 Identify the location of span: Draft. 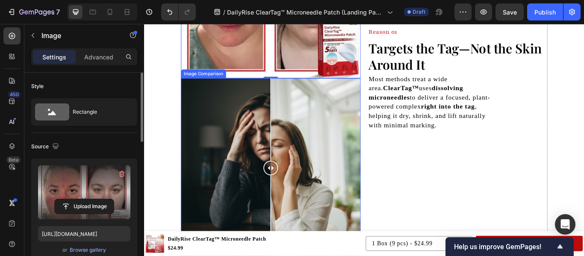
(419, 12).